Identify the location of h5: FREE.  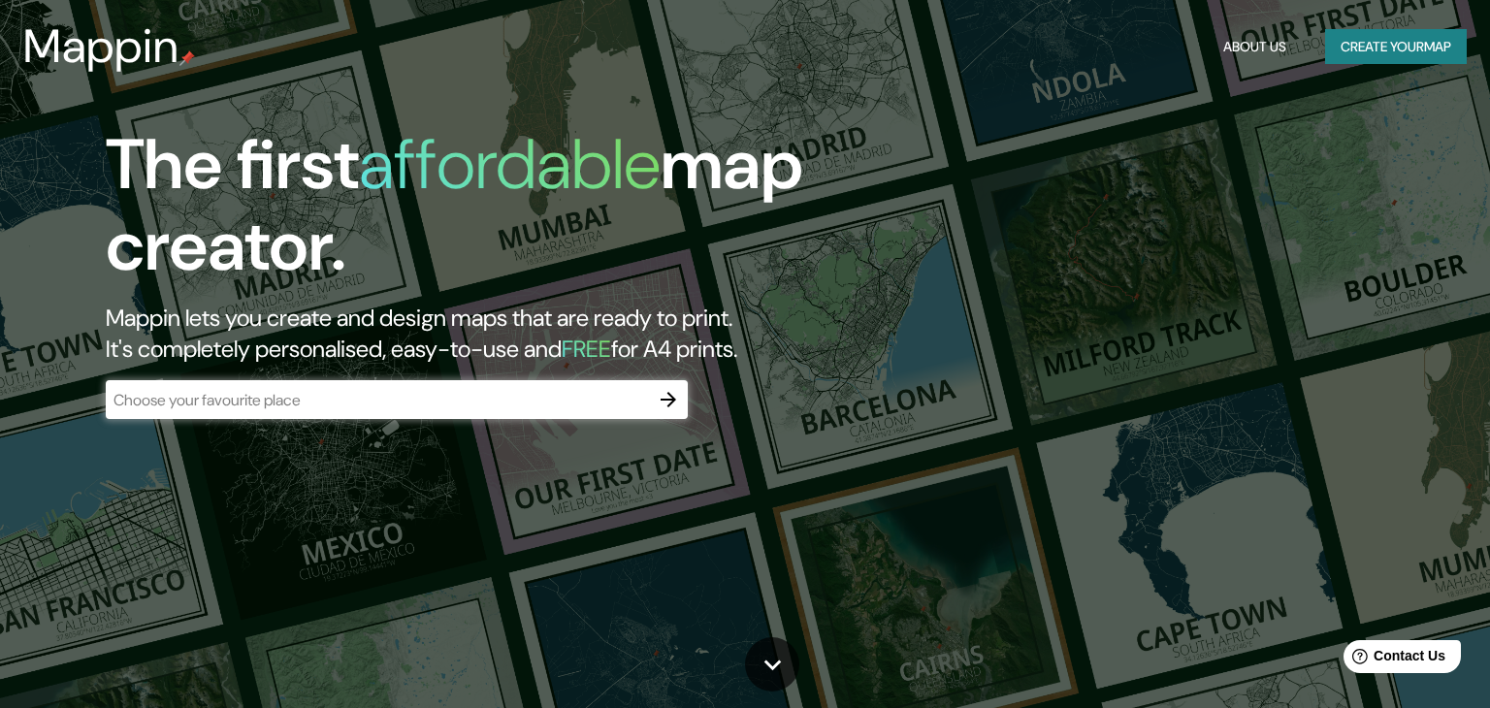
(586, 348).